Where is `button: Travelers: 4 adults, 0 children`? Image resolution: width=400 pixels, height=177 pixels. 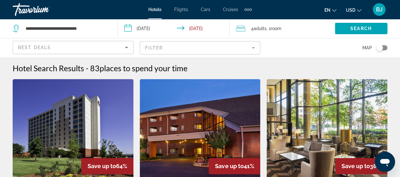 button: Travelers: 4 adults, 0 children is located at coordinates (282, 28).